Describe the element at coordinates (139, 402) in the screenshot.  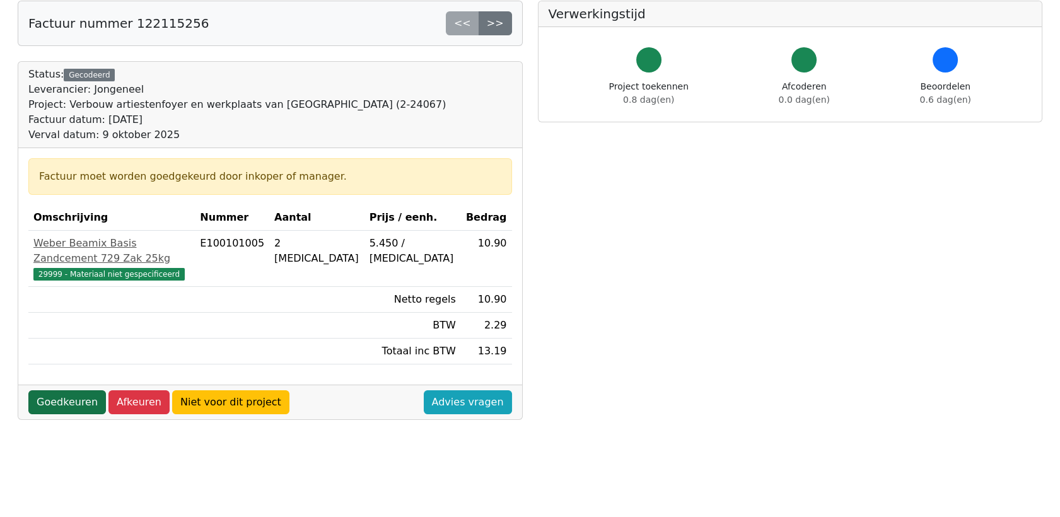
I see `a: Afkeuren` at that location.